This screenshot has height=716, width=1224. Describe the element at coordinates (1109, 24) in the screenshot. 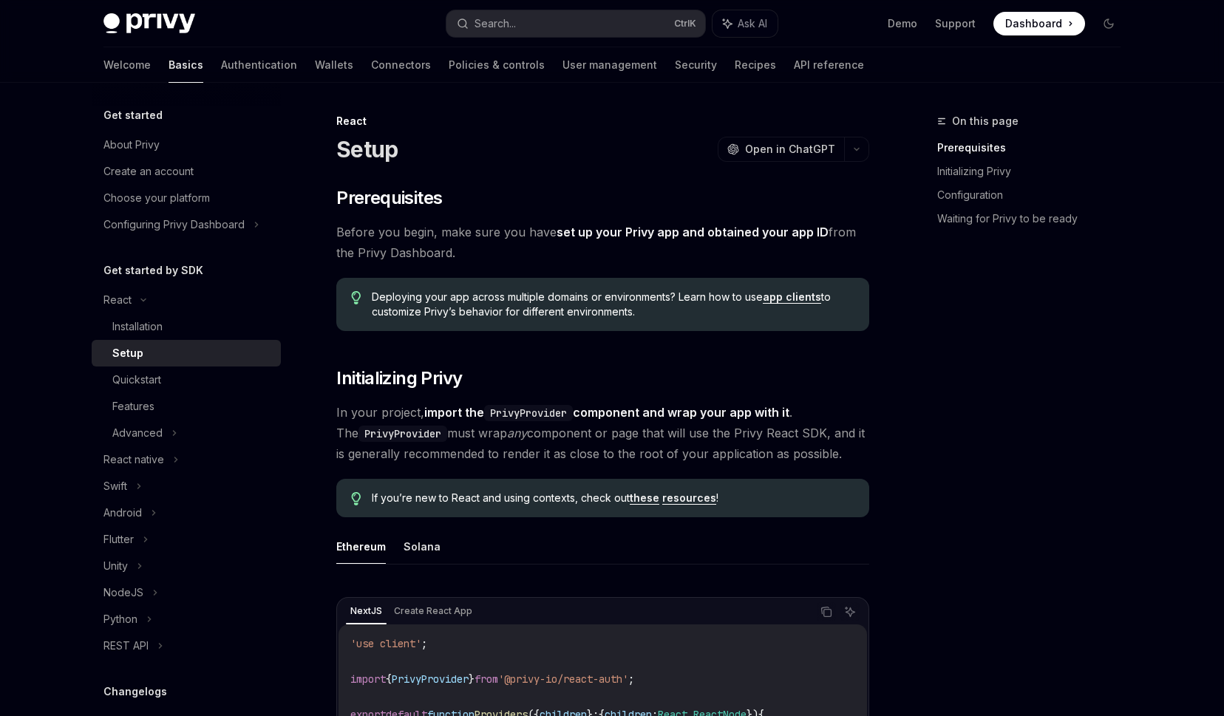

I see `button: Toggle dark mode` at that location.